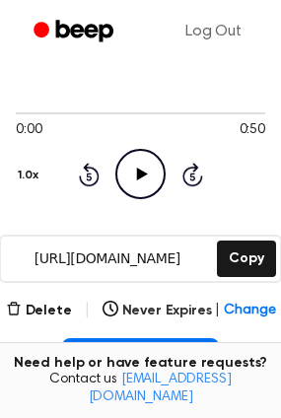 The height and width of the screenshot is (418, 281). What do you see at coordinates (140, 388) in the screenshot?
I see `span: Contact us` at bounding box center [140, 388].